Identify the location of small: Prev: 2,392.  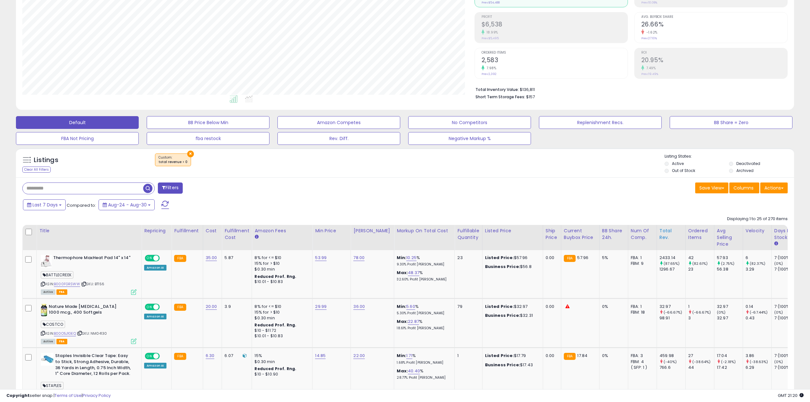
(489, 74).